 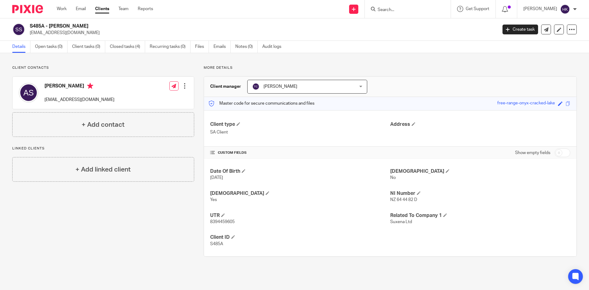 I want to click on i: Primary, so click(x=90, y=86).